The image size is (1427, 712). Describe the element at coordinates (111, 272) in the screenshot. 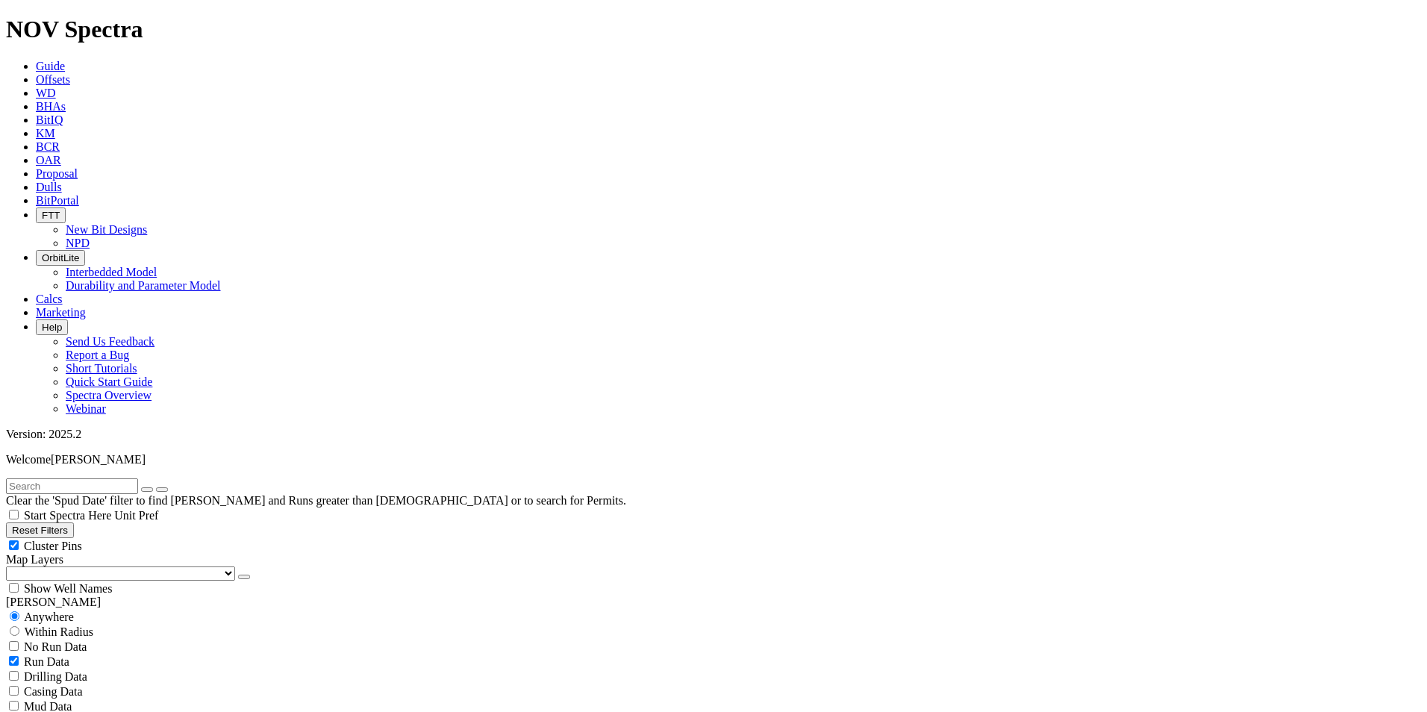

I see `a: Interbedded Model` at that location.